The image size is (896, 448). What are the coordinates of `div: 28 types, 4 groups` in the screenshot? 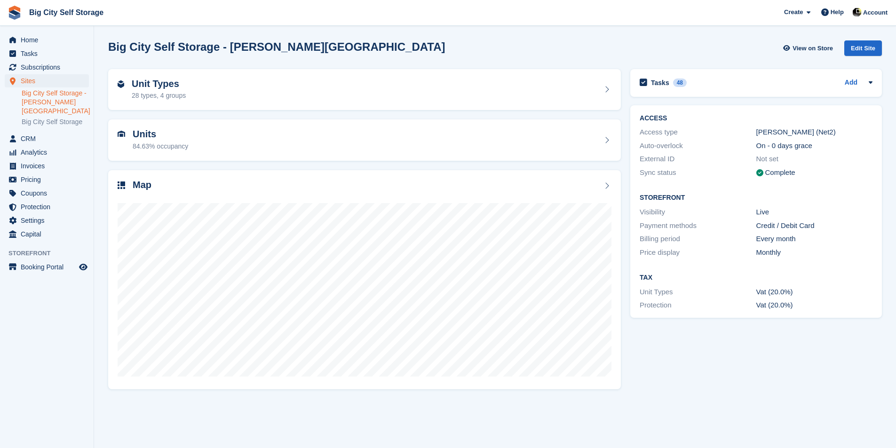 It's located at (158, 95).